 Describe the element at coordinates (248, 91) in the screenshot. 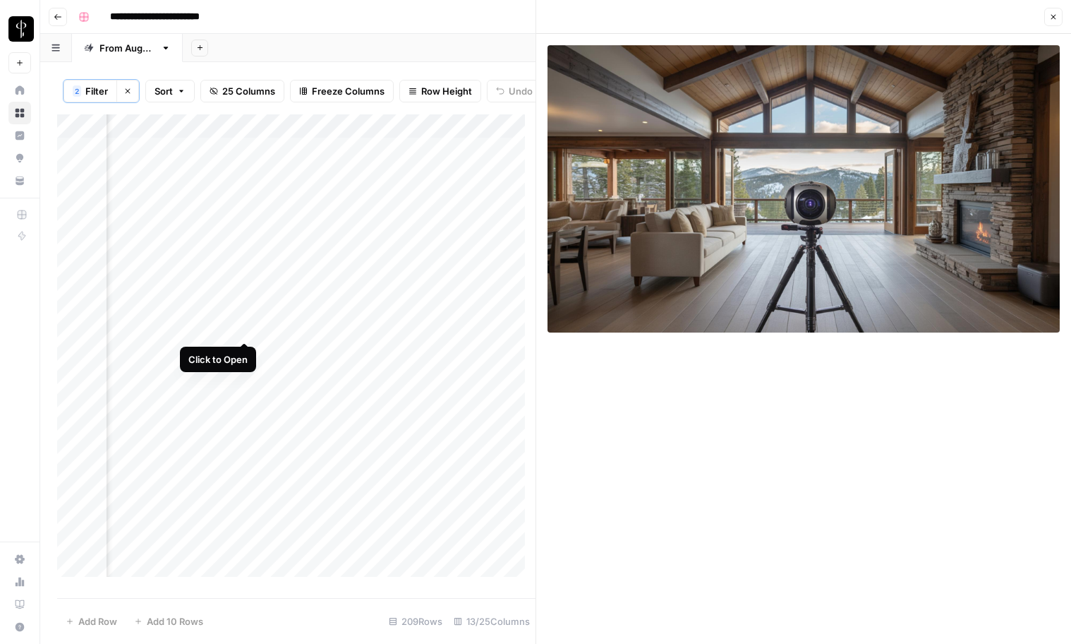

I see `span: 25 Columns` at that location.